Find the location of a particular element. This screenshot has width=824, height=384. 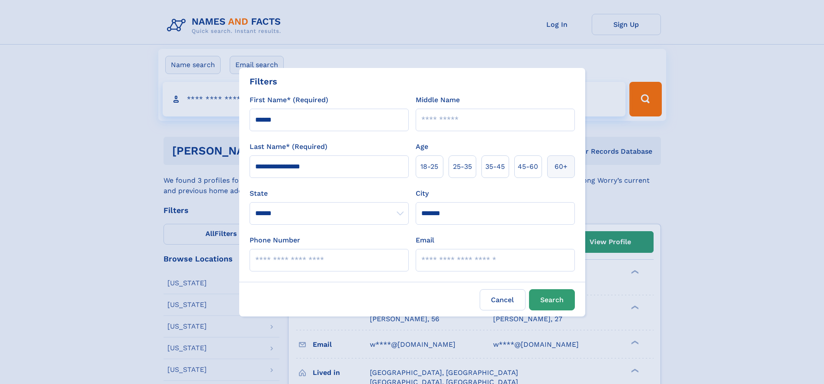

label: First Name* (Required) is located at coordinates (289, 100).